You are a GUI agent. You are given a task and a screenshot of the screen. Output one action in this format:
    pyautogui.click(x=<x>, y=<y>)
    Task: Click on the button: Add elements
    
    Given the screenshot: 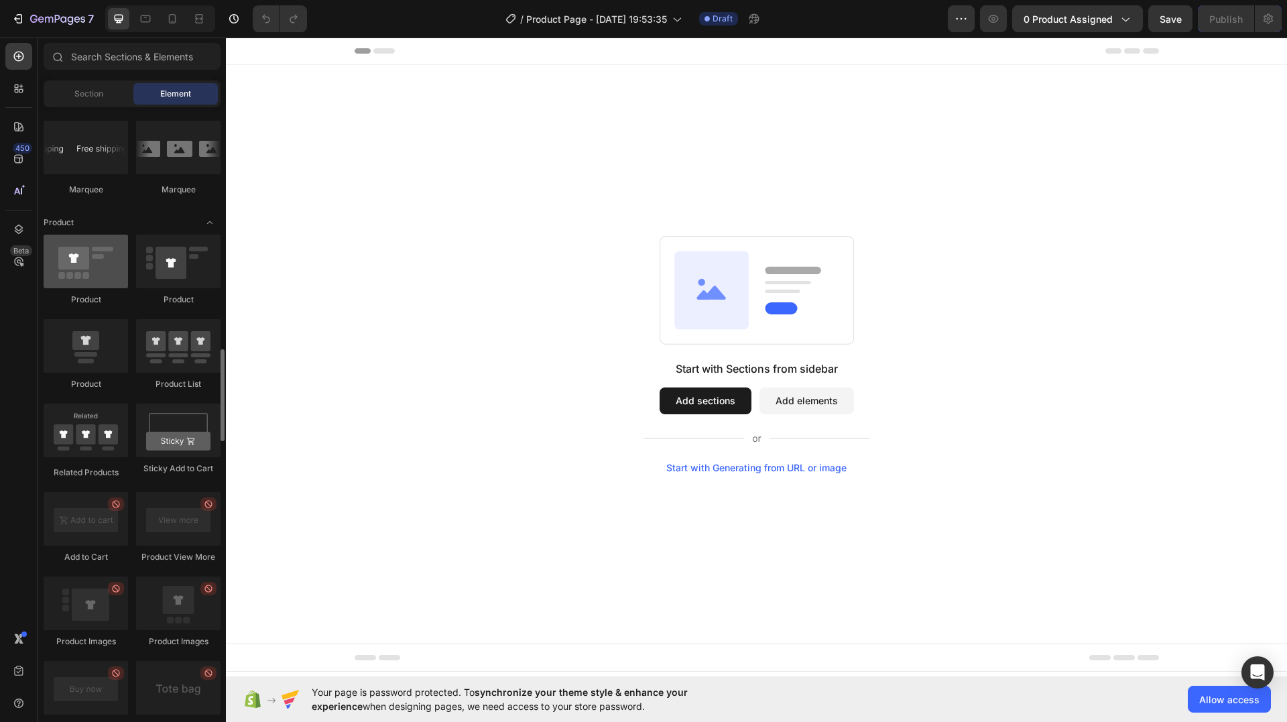 What is the action you would take?
    pyautogui.click(x=581, y=363)
    